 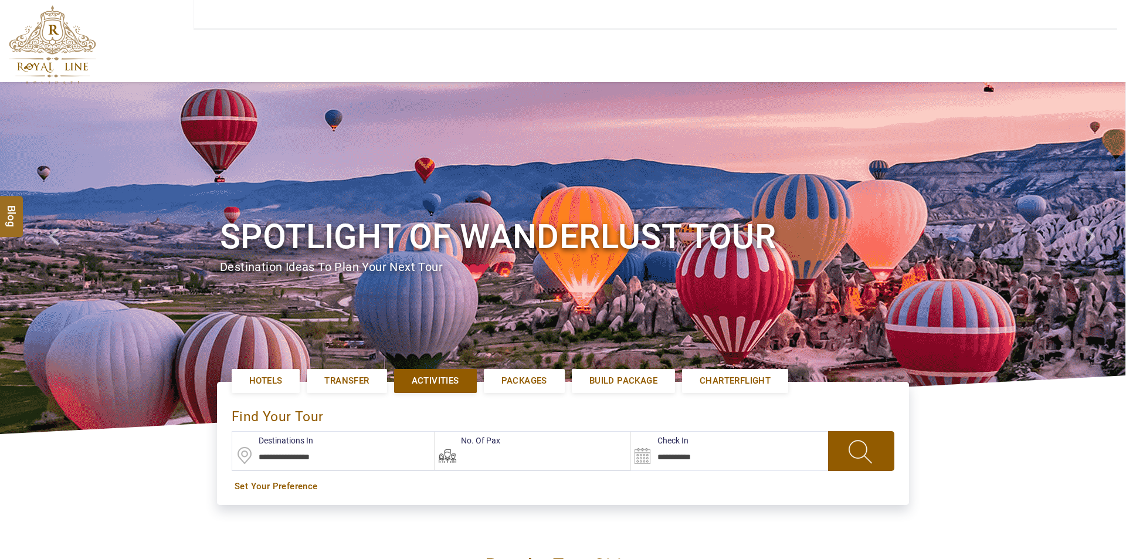 What do you see at coordinates (273, 440) in the screenshot?
I see `label: Destinations In` at bounding box center [273, 440].